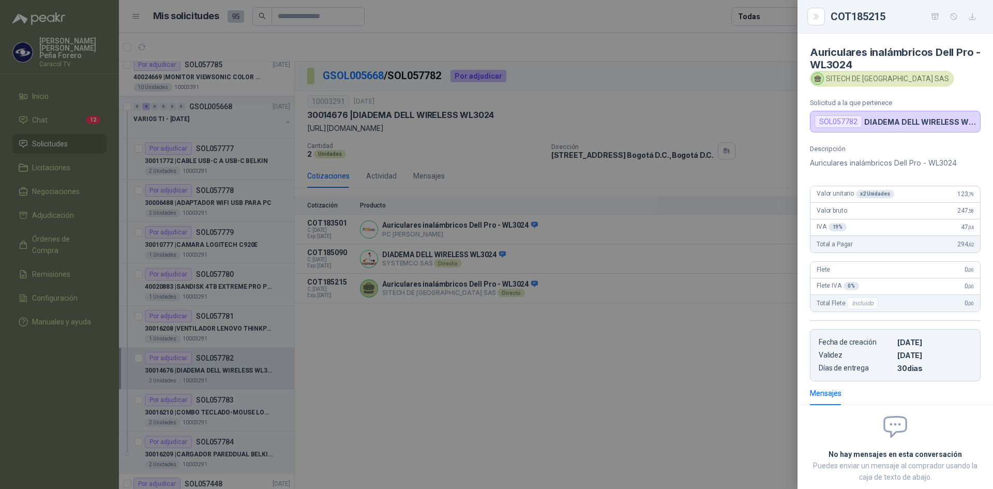 Image resolution: width=993 pixels, height=489 pixels. What do you see at coordinates (895, 163) in the screenshot?
I see `p: Auriculares inalámbricos Dell Pro - WL3024` at bounding box center [895, 163].